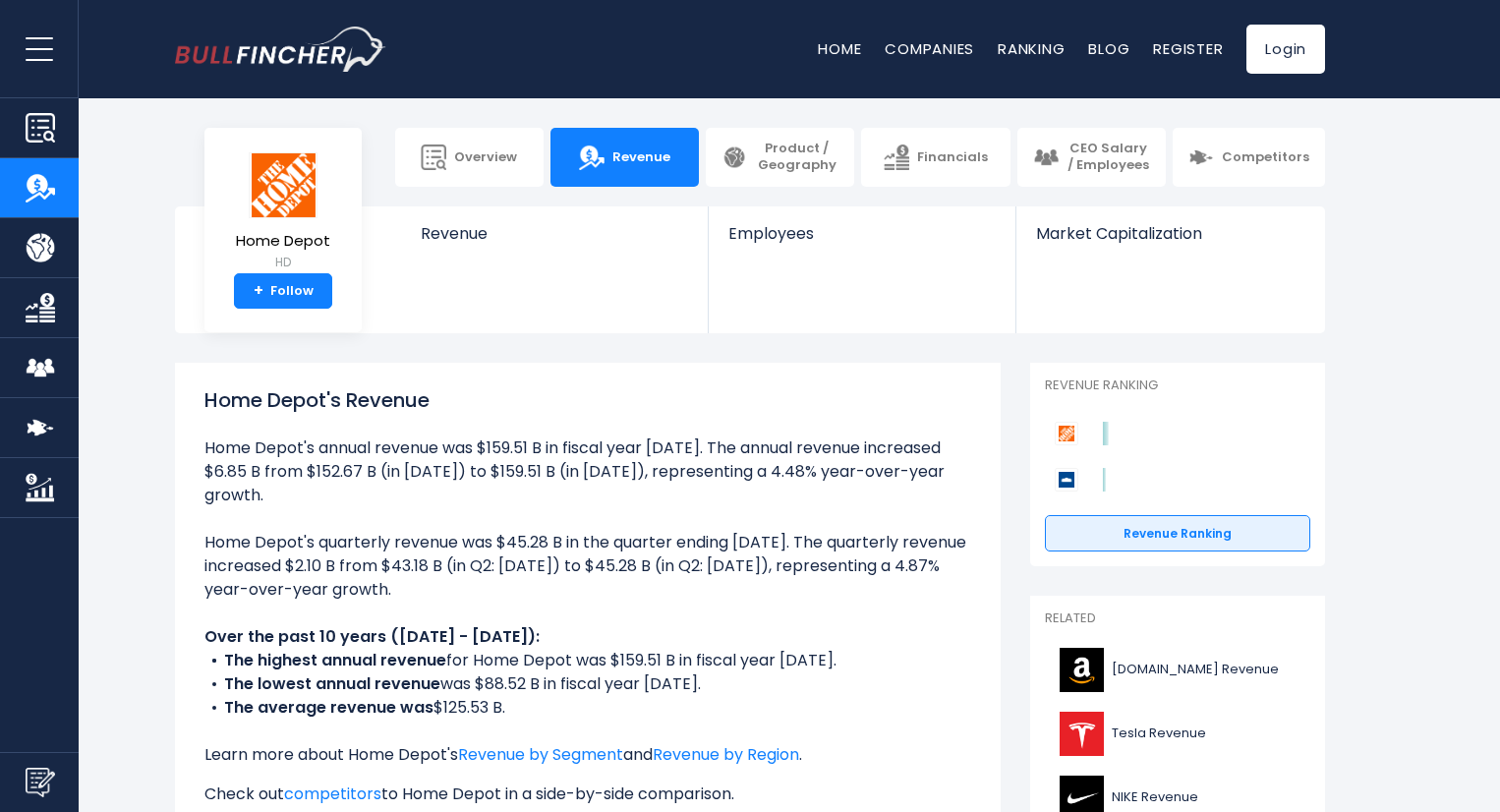  I want to click on a: Companies, so click(928, 48).